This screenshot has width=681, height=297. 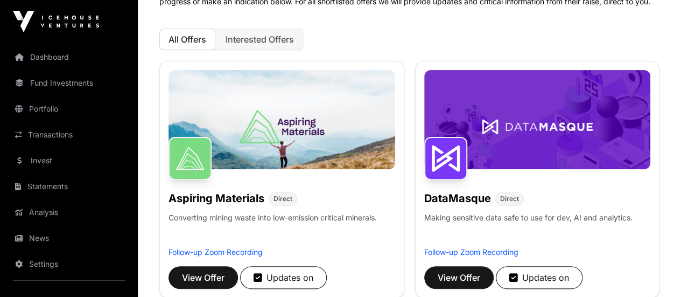 What do you see at coordinates (537, 120) in the screenshot?
I see `img: DataMasque-Banner.jpg` at bounding box center [537, 120].